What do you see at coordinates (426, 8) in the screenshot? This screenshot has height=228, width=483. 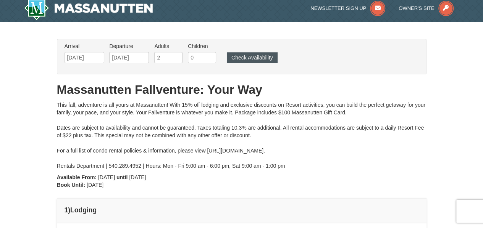 I see `a: Owner's Site` at bounding box center [426, 8].